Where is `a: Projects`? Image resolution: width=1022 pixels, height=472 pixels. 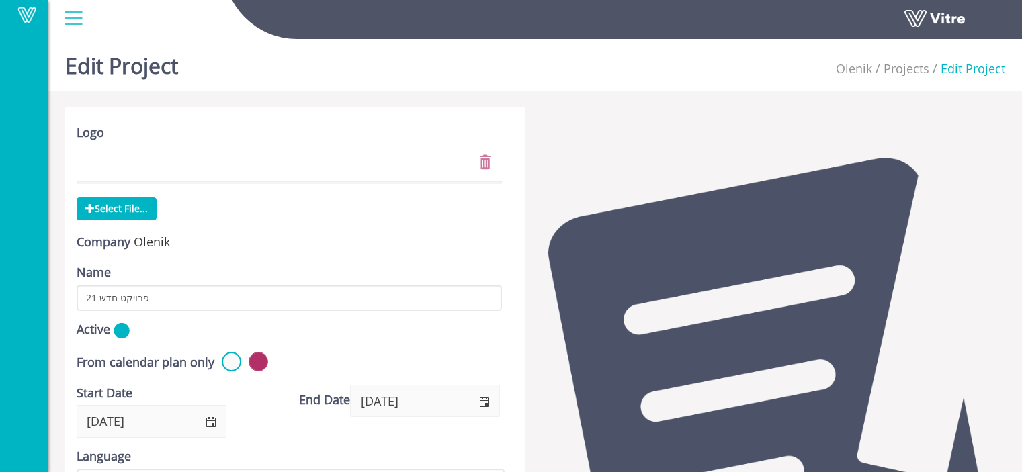
a: Projects is located at coordinates (906, 69).